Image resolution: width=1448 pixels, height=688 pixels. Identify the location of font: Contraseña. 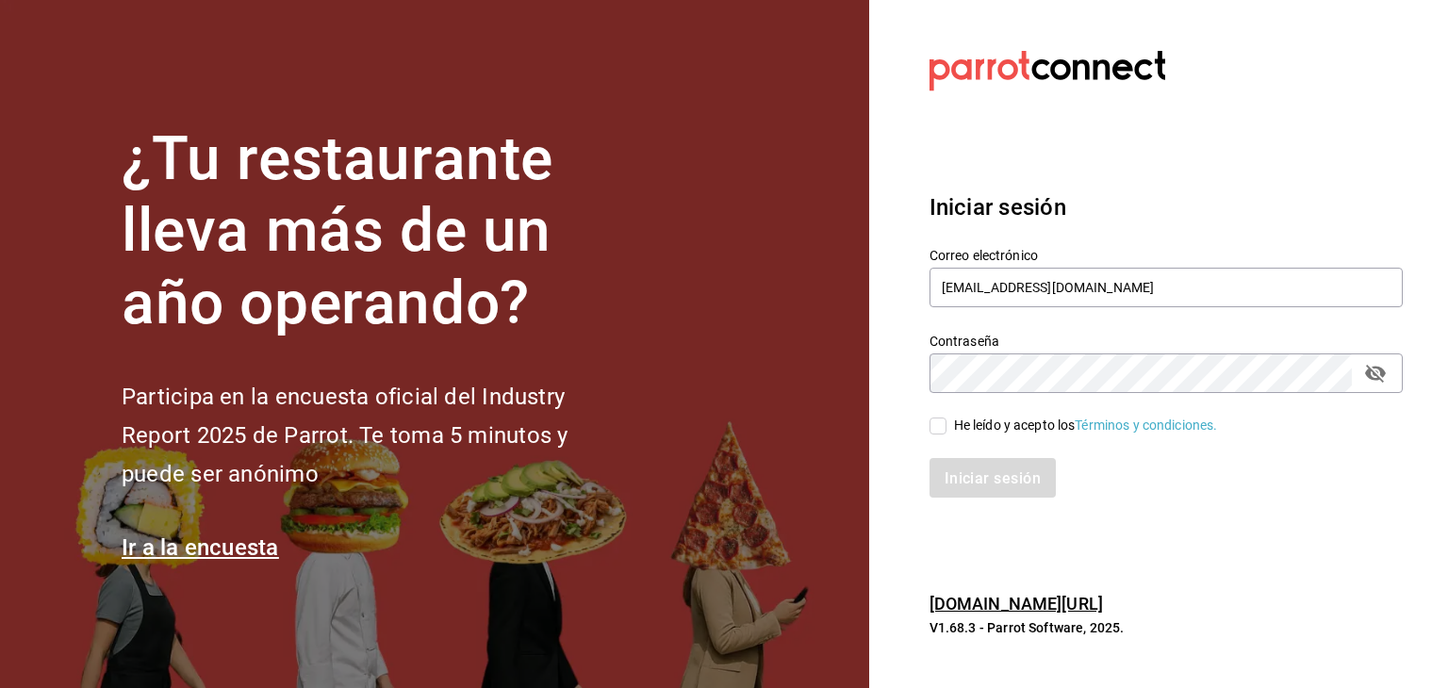
(964, 340).